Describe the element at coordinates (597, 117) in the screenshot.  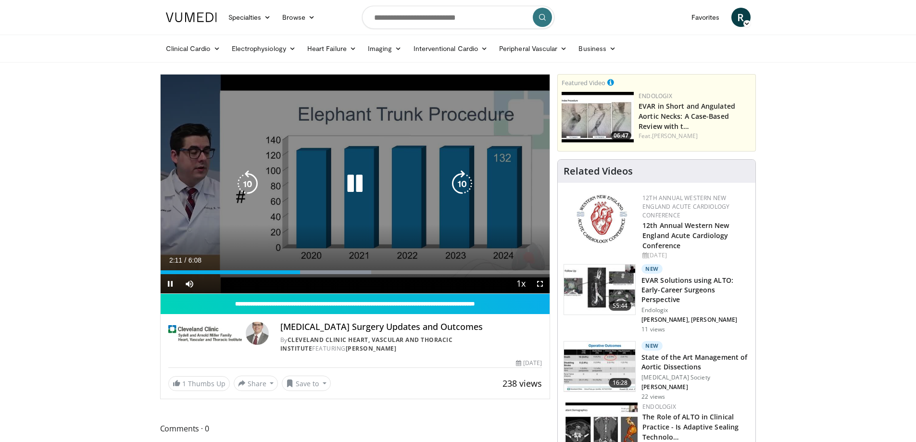
I see `a: 06:47` at that location.